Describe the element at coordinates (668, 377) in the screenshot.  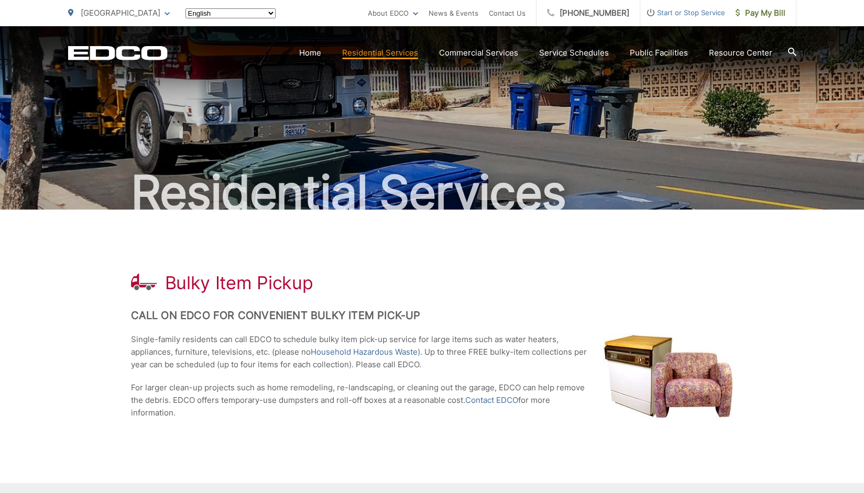
I see `img: Dishwasher, television and chair` at that location.